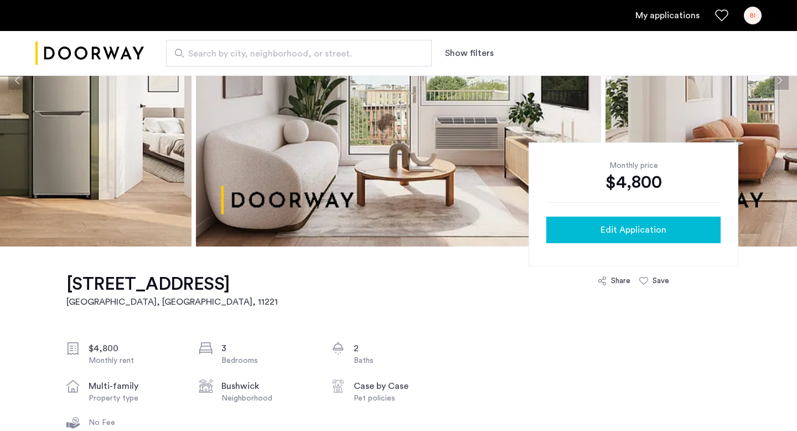 The height and width of the screenshot is (431, 797). Describe the element at coordinates (135, 386) in the screenshot. I see `div: multi-family` at that location.